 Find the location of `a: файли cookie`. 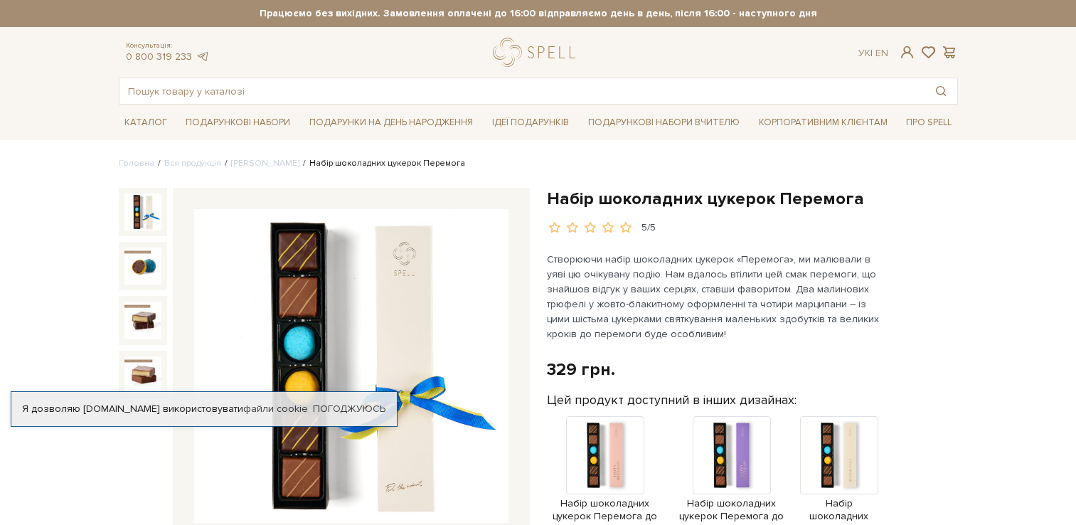

a: файли cookie is located at coordinates (275, 408).